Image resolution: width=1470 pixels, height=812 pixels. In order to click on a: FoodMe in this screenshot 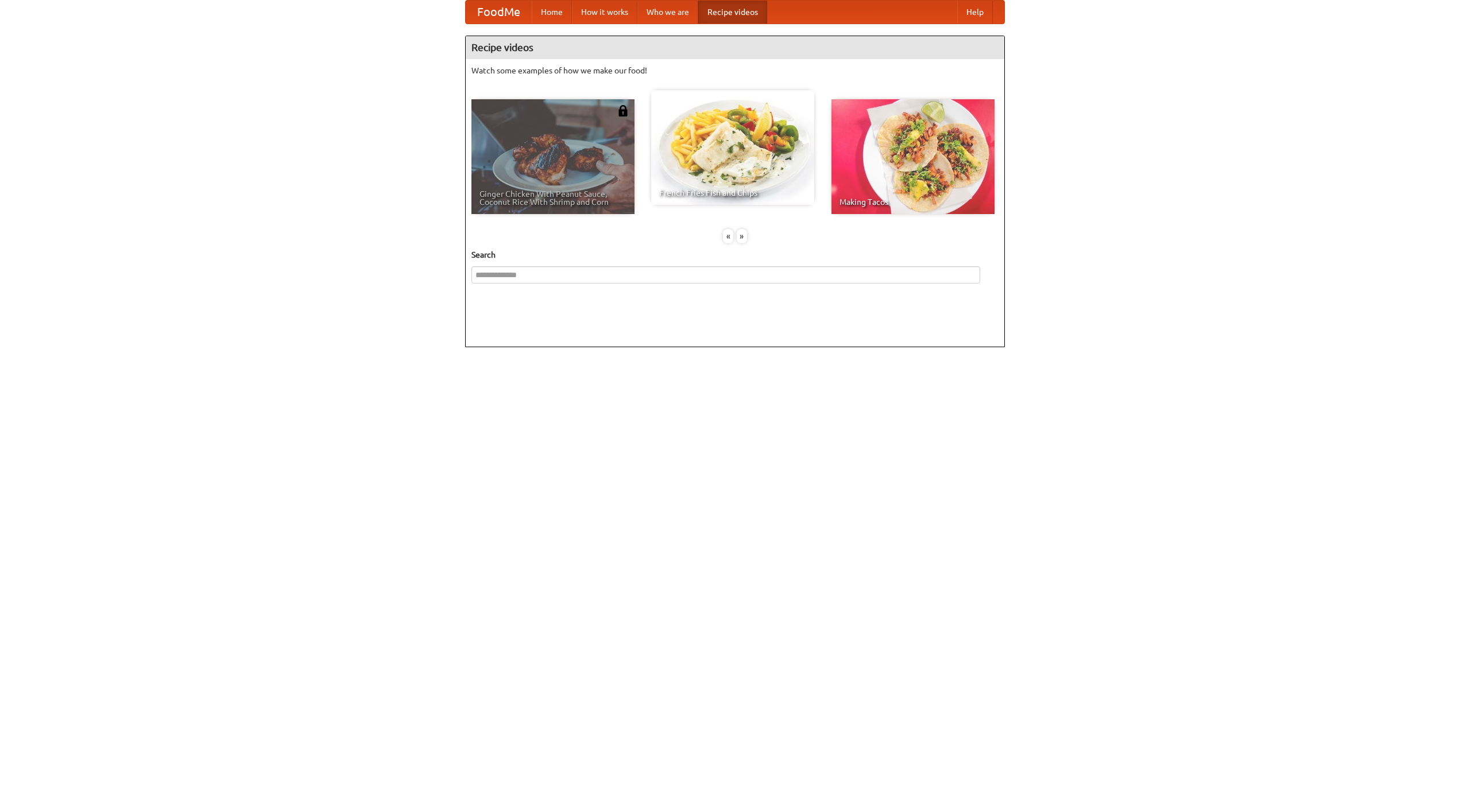, I will do `click(499, 12)`.